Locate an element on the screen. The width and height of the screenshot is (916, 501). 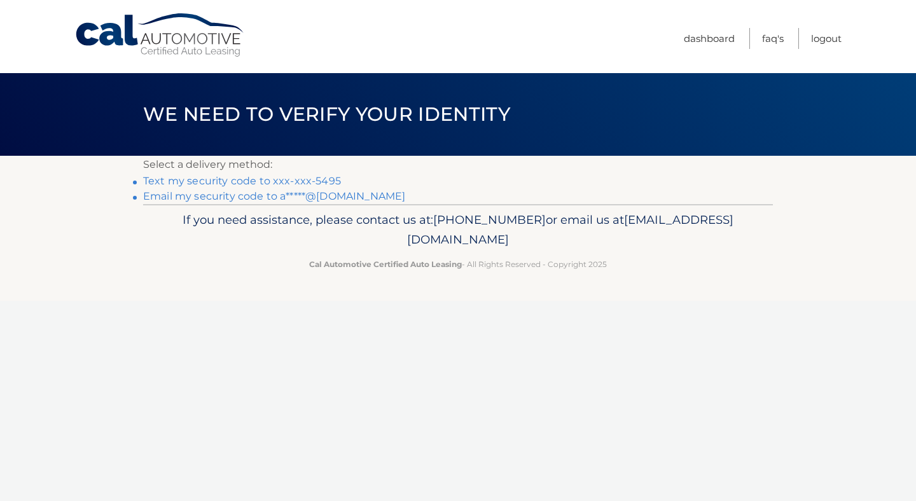
p: - All Rights Reserved - Copyright 2025 is located at coordinates (458, 264).